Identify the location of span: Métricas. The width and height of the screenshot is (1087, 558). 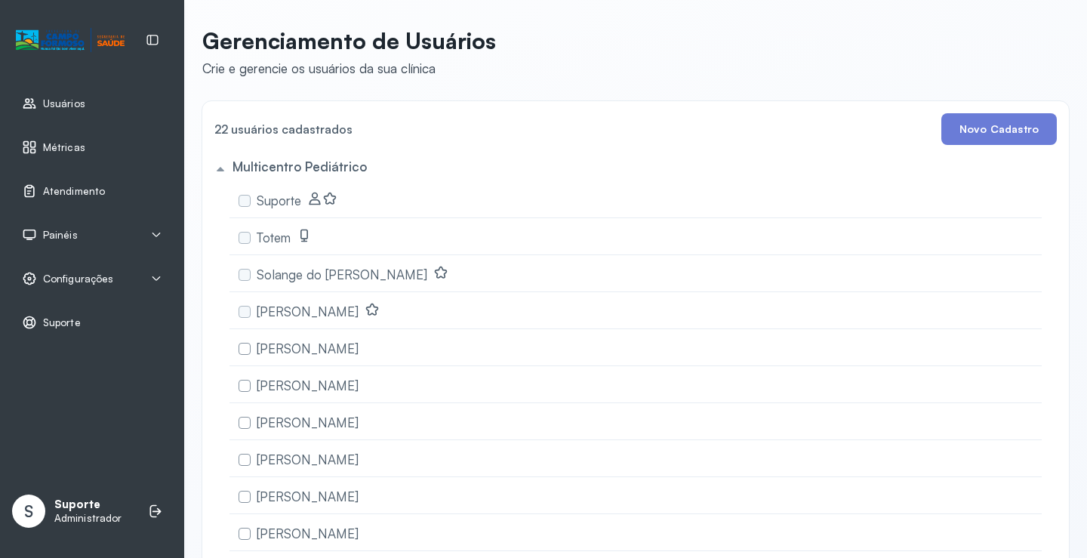
(64, 147).